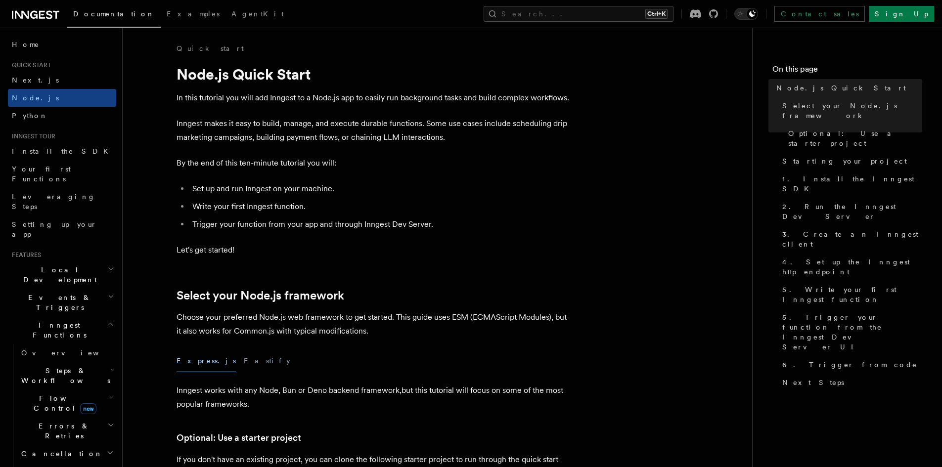  What do you see at coordinates (41, 174) in the screenshot?
I see `span: Your first Functions` at bounding box center [41, 174].